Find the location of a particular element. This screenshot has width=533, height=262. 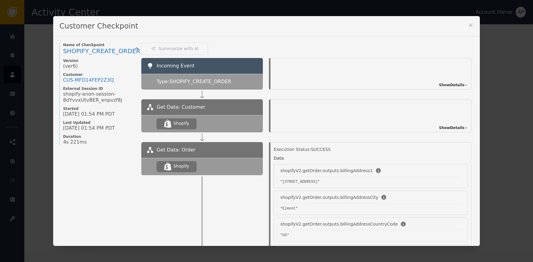

div: CUS- MFD14FEP2Z3Q is located at coordinates (88, 80).